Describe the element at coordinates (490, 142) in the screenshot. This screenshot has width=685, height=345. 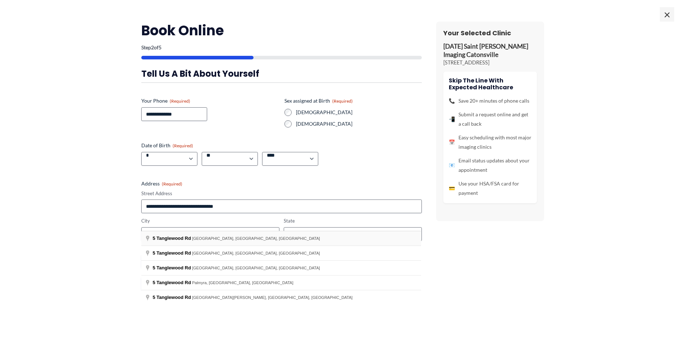
I see `li: Easy scheduling with most major imaging clinics` at that location.